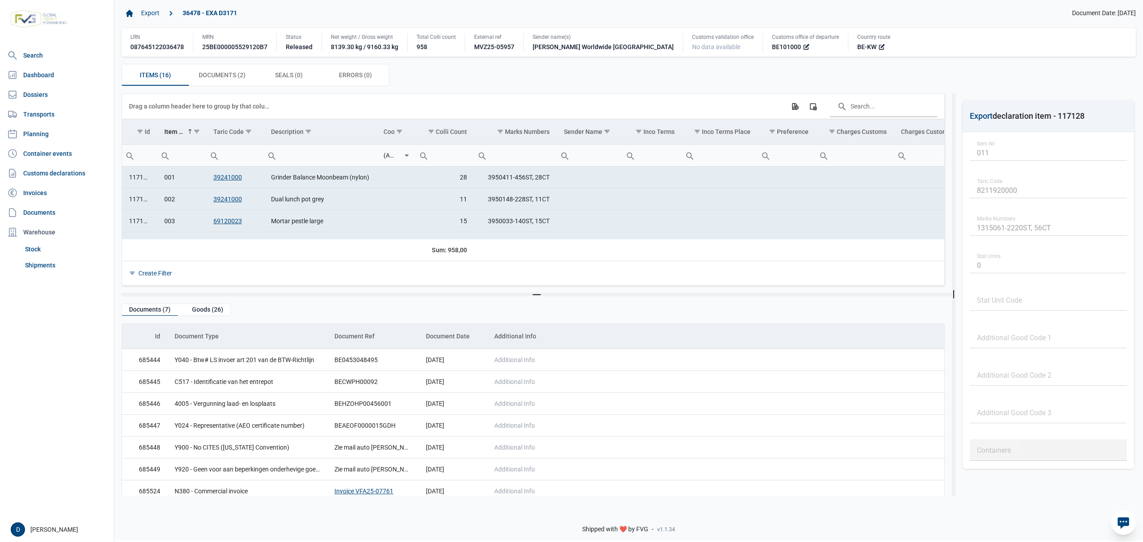 The height and width of the screenshot is (542, 1143). I want to click on div: Documents (7), so click(150, 310).